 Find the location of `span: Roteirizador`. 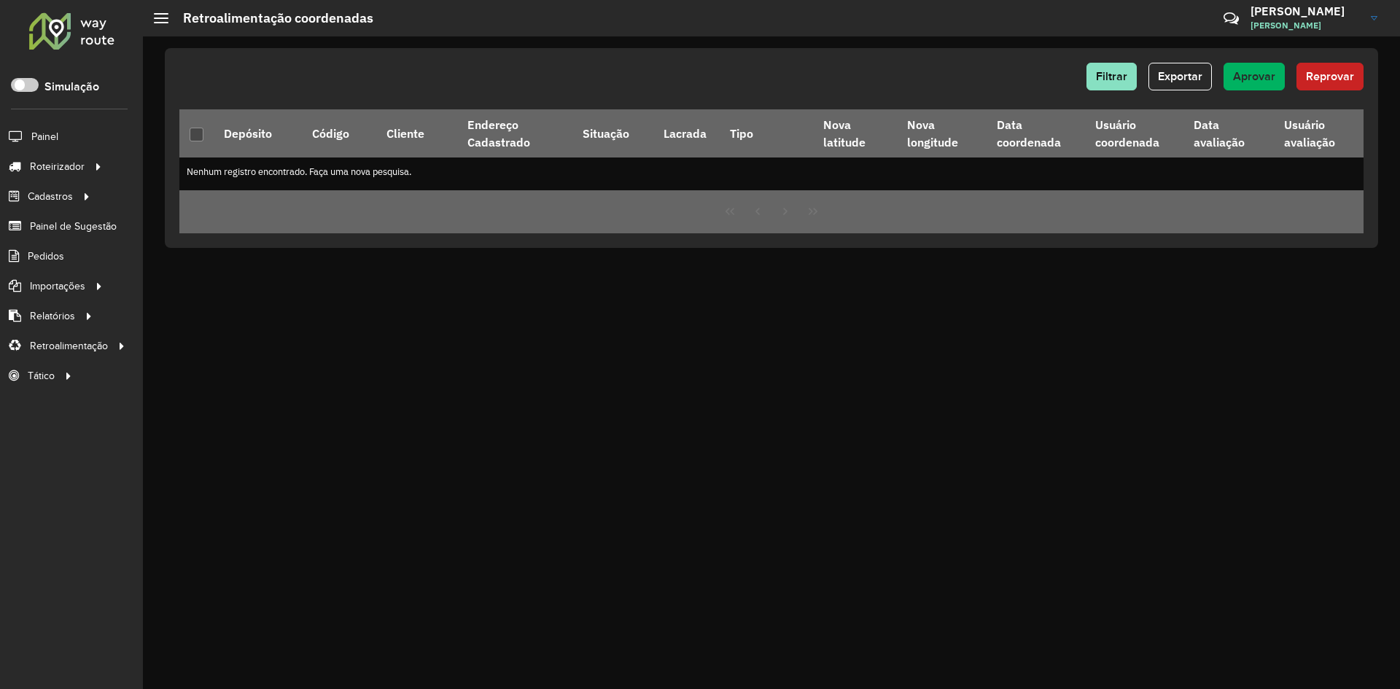

span: Roteirizador is located at coordinates (57, 166).